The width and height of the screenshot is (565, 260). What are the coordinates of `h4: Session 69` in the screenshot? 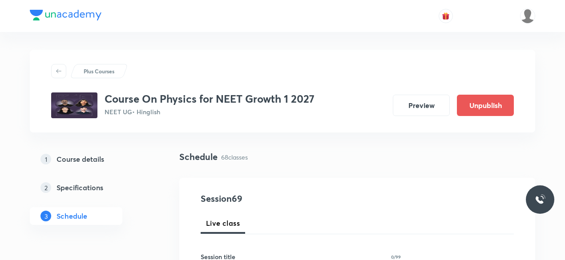 It's located at (282, 199).